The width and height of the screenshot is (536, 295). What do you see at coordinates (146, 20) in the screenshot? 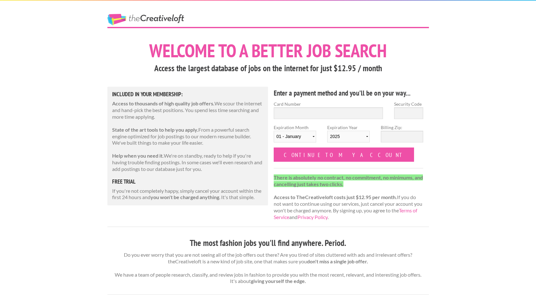
I see `a: The Creative Loft` at bounding box center [146, 20].